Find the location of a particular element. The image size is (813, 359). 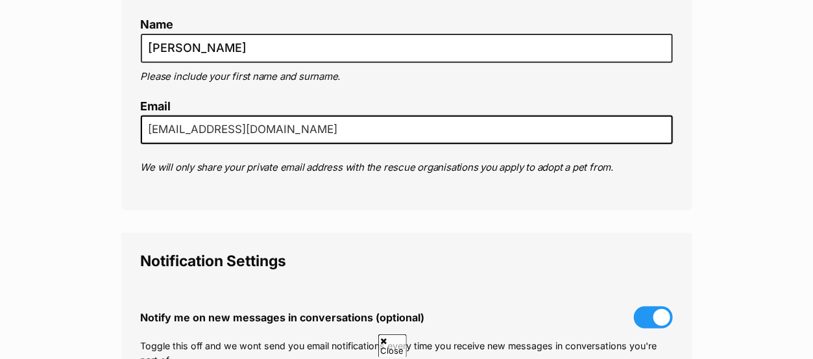

label: Name is located at coordinates (407, 25).